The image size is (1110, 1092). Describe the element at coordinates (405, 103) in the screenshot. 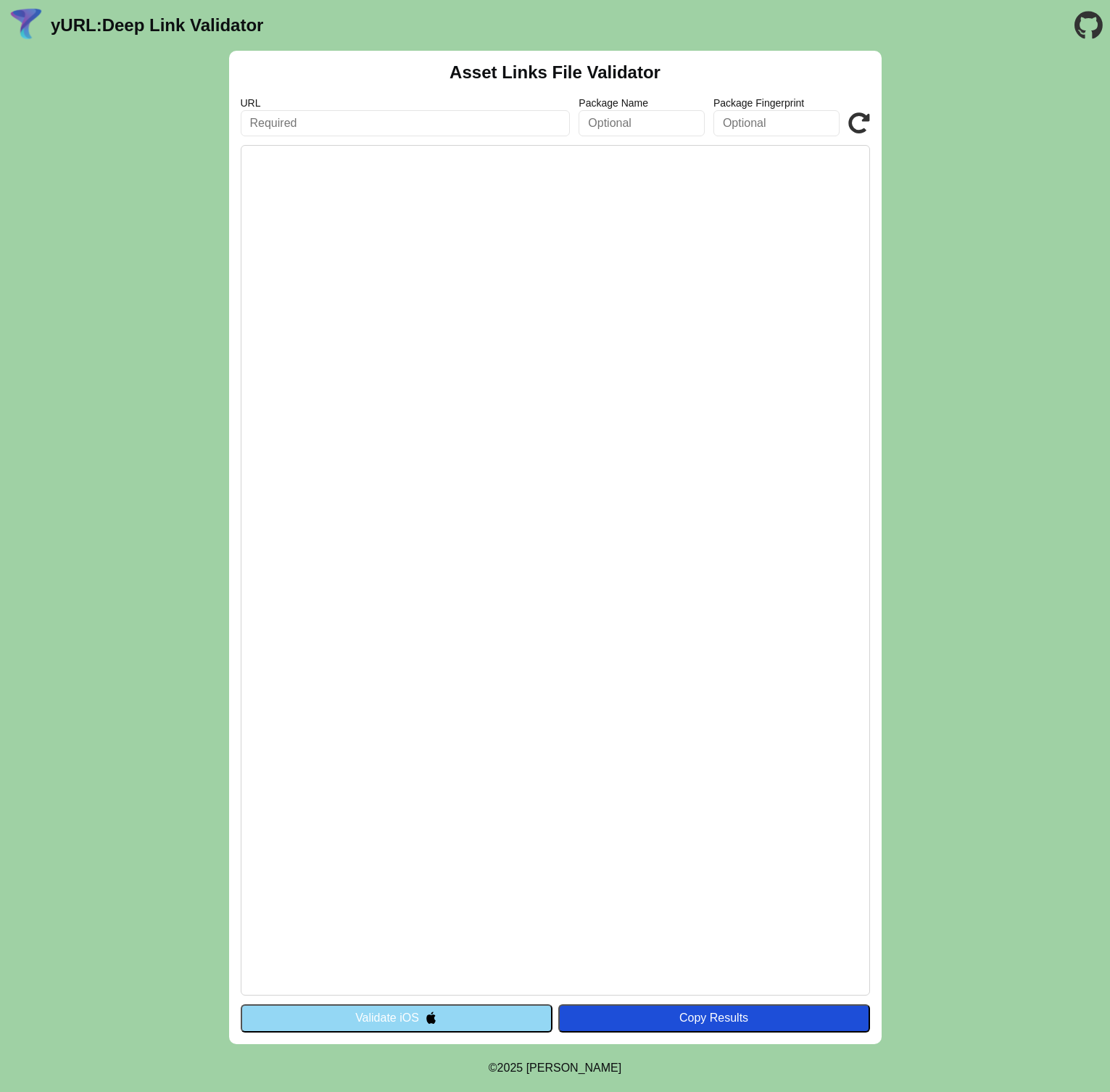

I see `label: URL` at that location.